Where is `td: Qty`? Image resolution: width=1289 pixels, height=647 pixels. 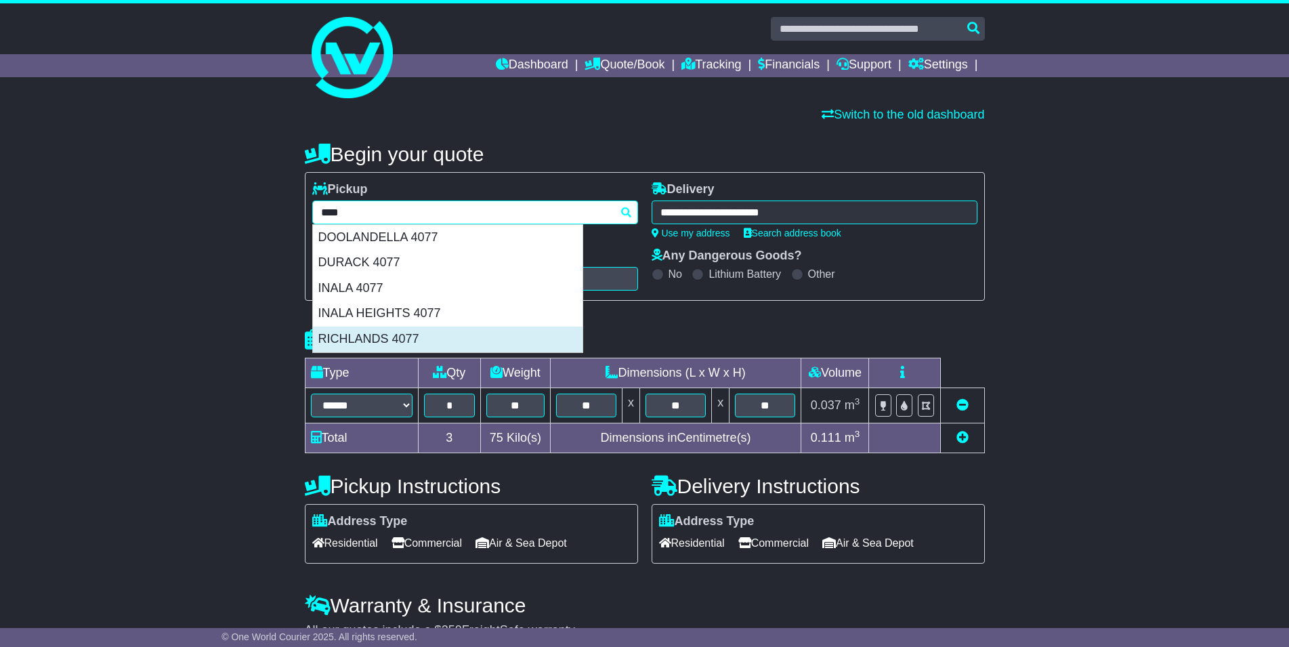
td: Qty is located at coordinates (449, 373).